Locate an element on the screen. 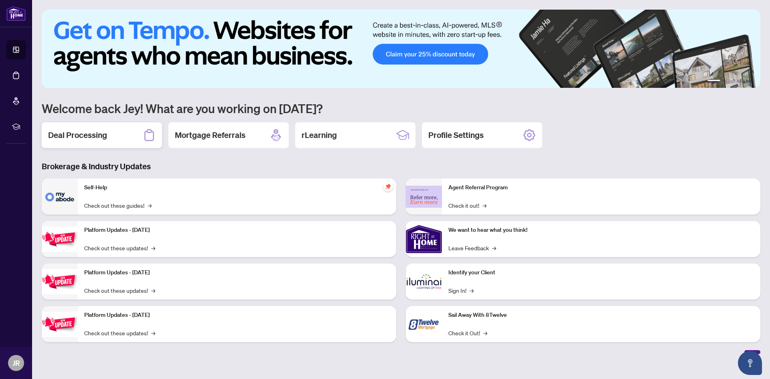 The width and height of the screenshot is (770, 379). button: 5 is located at coordinates (745, 81).